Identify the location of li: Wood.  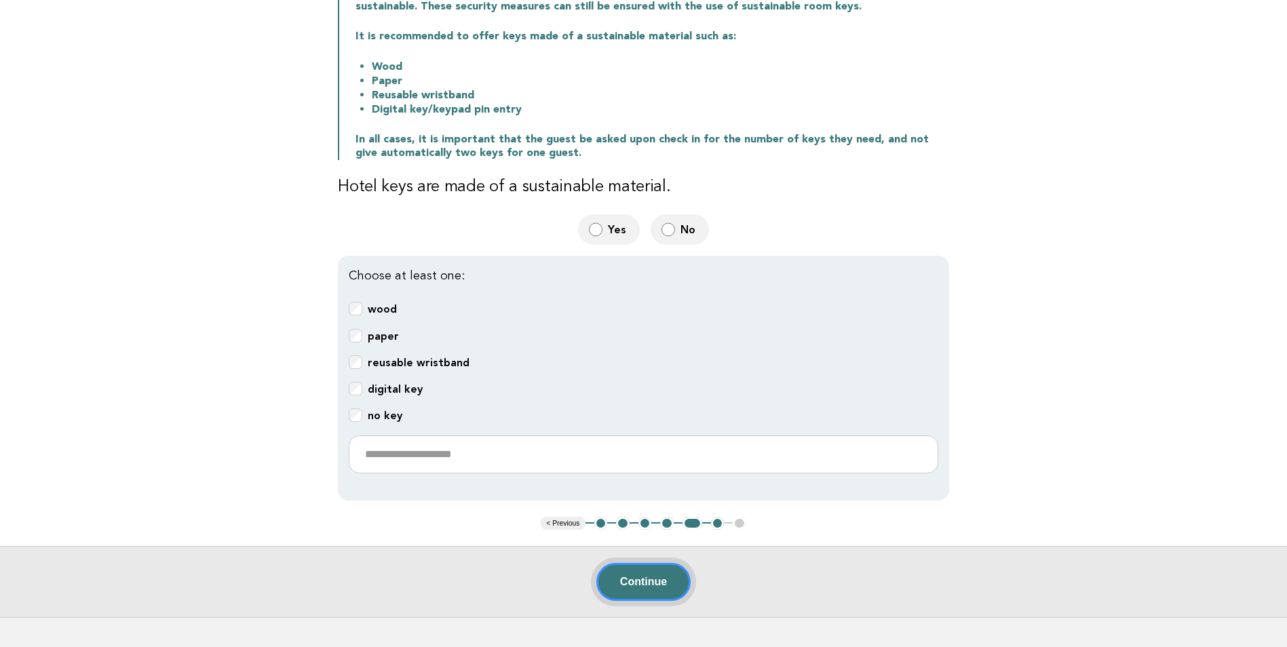
(660, 66).